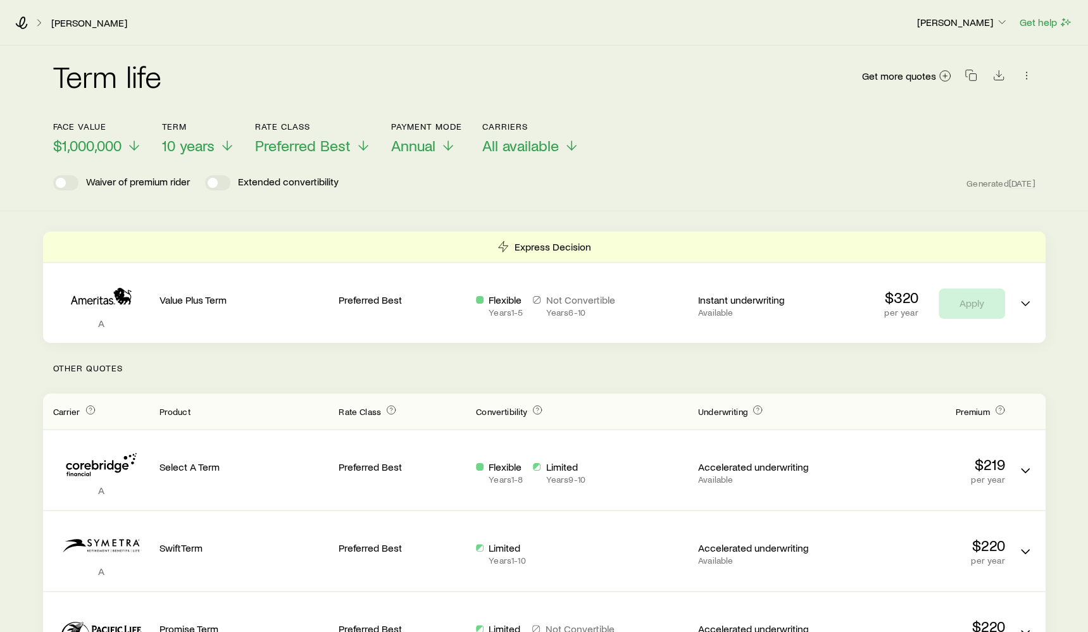  What do you see at coordinates (565, 480) in the screenshot?
I see `p: Years 9 - 10` at bounding box center [565, 480].